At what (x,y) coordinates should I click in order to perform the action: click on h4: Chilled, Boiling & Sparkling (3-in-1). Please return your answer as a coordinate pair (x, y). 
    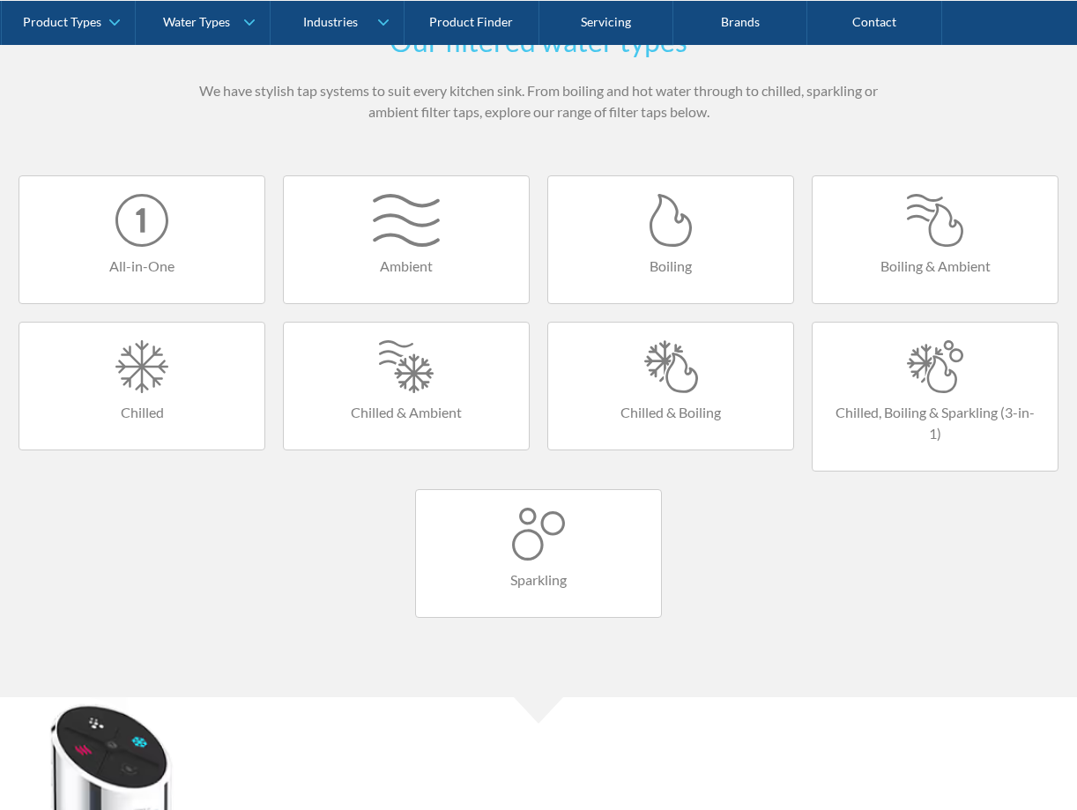
    Looking at the image, I should click on (935, 423).